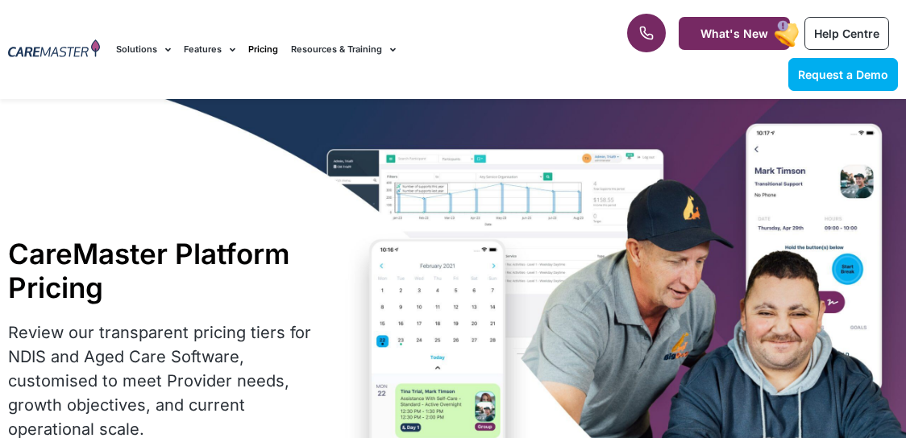 The image size is (906, 438). I want to click on a: Resources & Training, so click(343, 49).